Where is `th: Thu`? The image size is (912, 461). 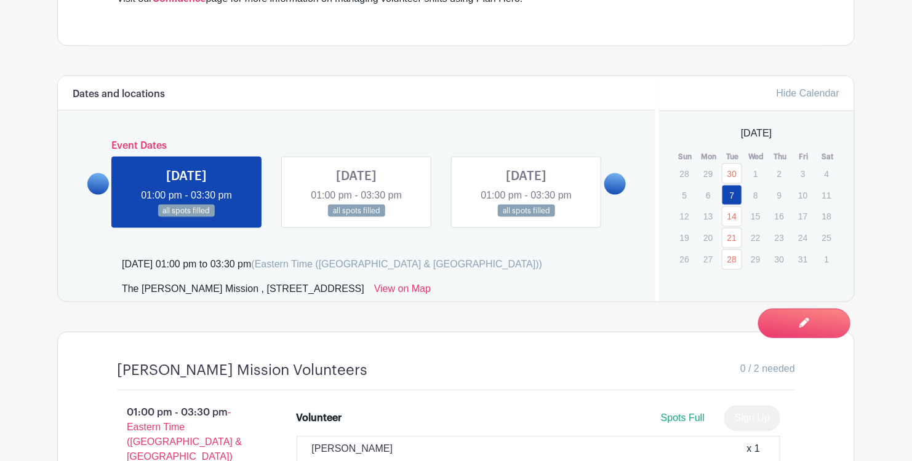
th: Thu is located at coordinates (780, 157).